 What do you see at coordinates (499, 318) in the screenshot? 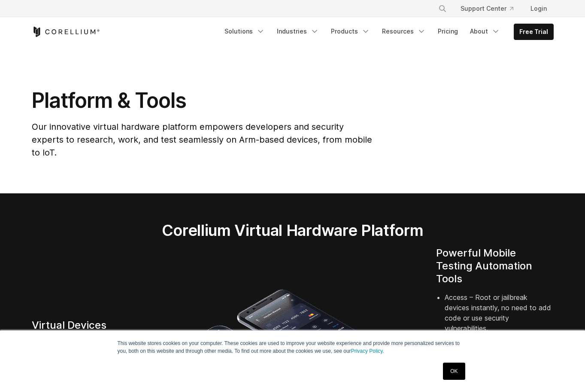
I see `li: Access – Root or jailbreak devices instantly, no need to add code or use security vulnerabilities.` at bounding box center [499, 318].